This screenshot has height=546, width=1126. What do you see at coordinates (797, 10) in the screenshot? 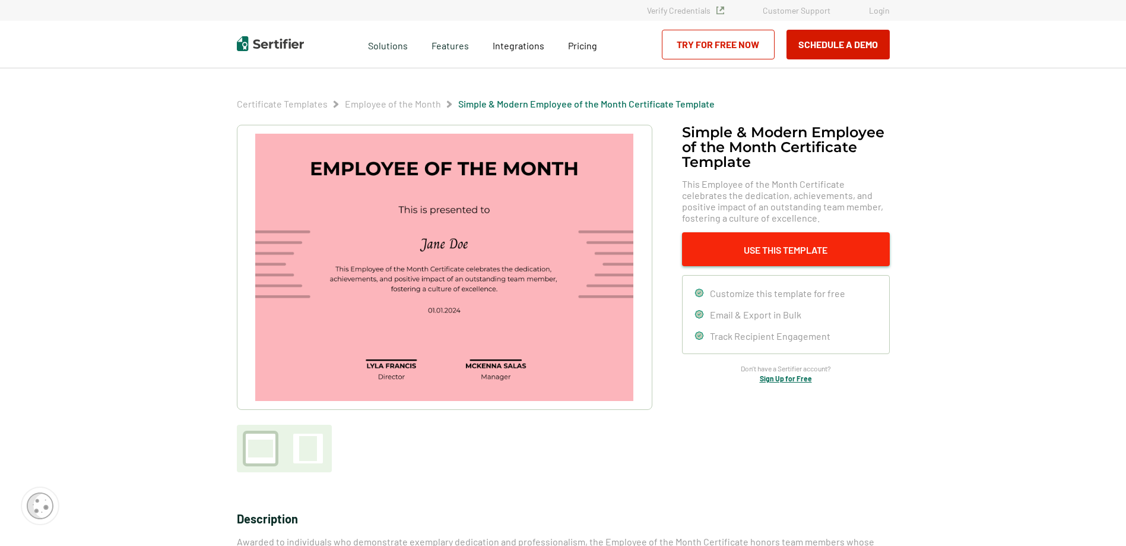
I see `a: Customer Support` at bounding box center [797, 10].